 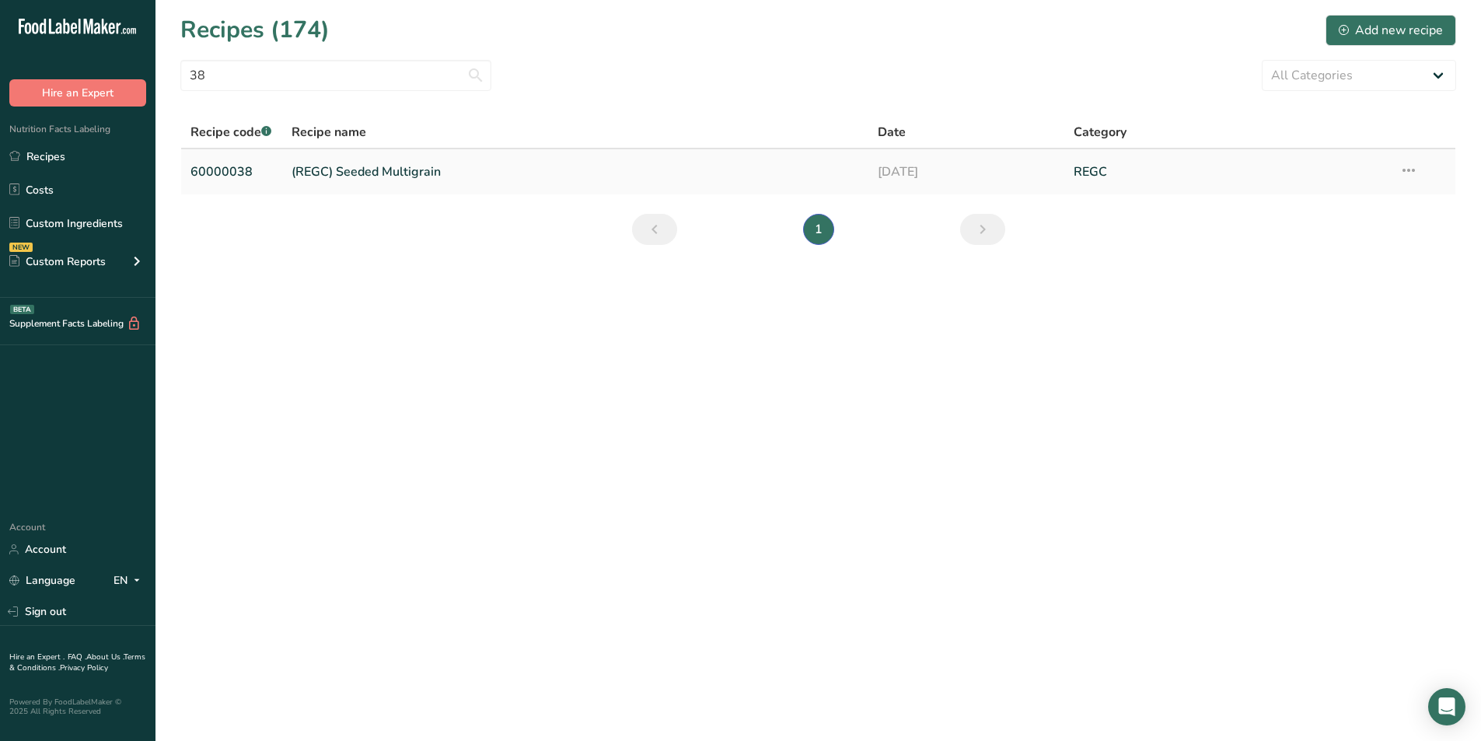 What do you see at coordinates (983, 229) in the screenshot?
I see `a: Next page` at bounding box center [983, 229].